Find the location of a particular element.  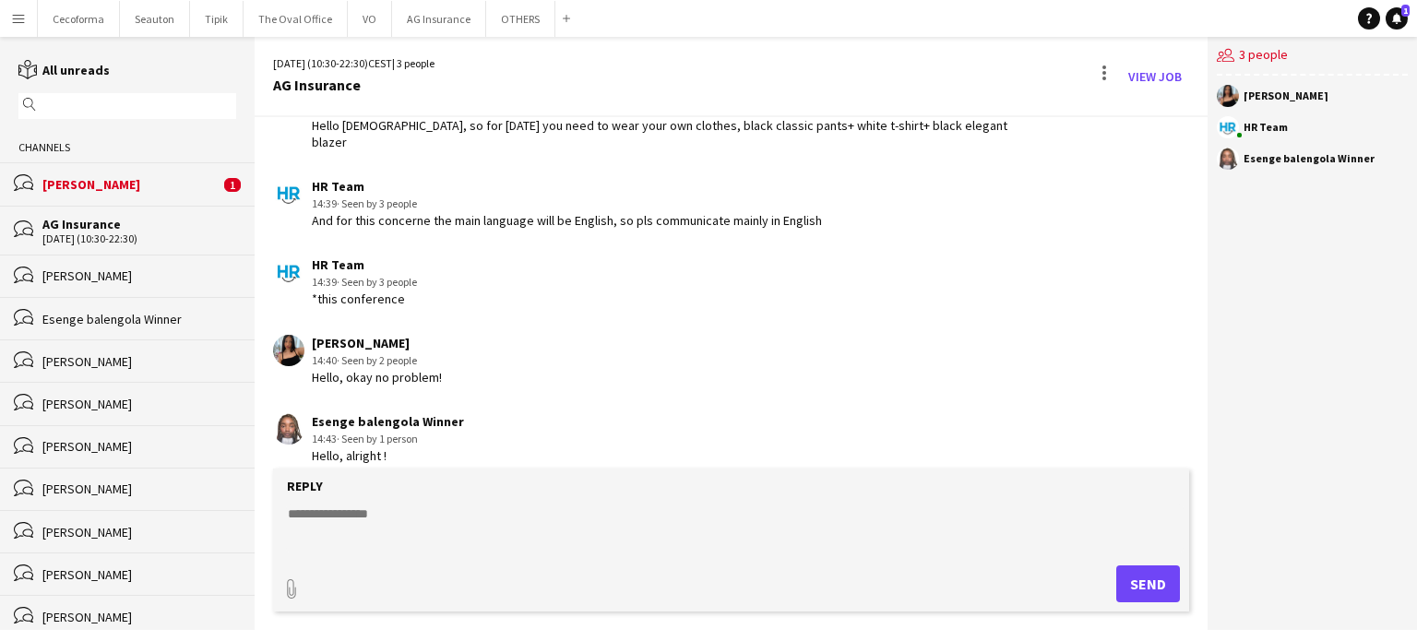

div: *this conference is located at coordinates (364, 299).